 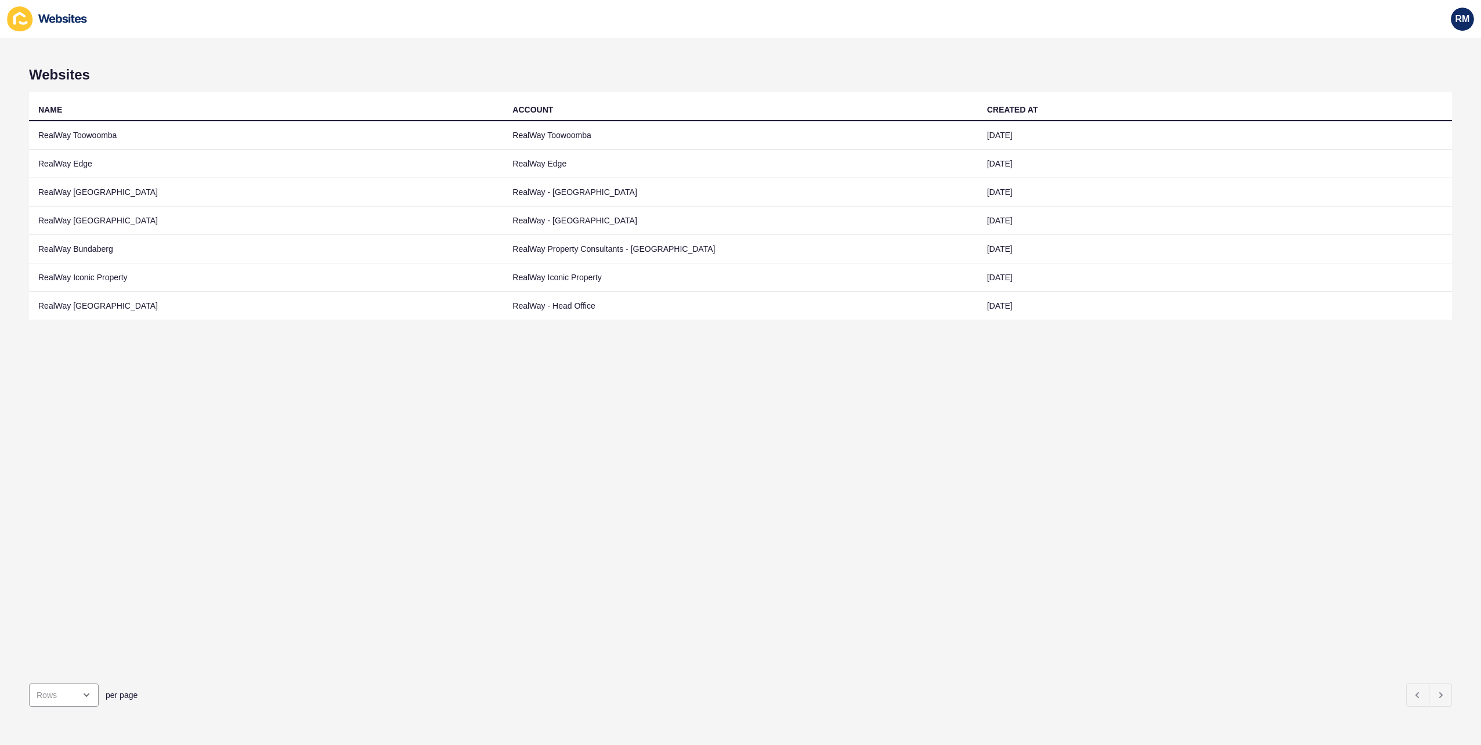 I want to click on td: RealWay - Head Office, so click(x=740, y=306).